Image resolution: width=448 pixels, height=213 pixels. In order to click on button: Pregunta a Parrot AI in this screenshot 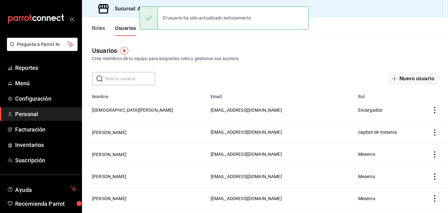, I will do `click(42, 44)`.